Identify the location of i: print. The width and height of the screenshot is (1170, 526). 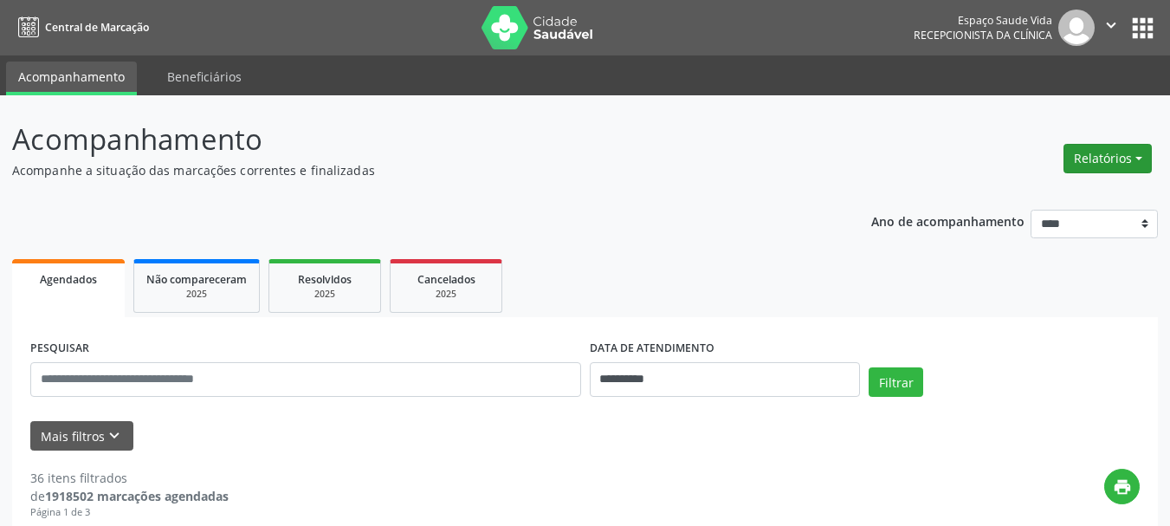
(1123, 487).